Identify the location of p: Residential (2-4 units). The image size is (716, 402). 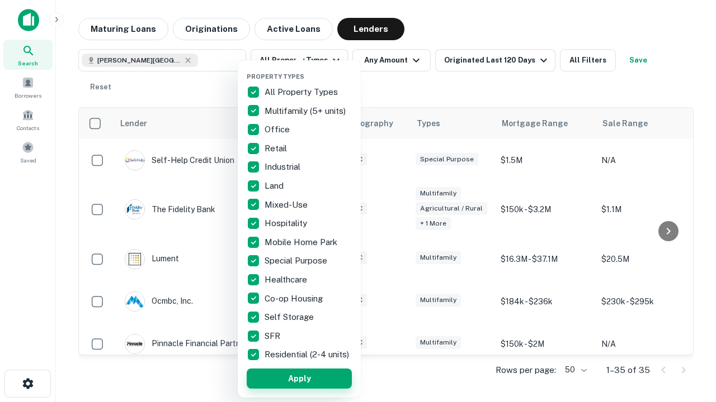
(307, 355).